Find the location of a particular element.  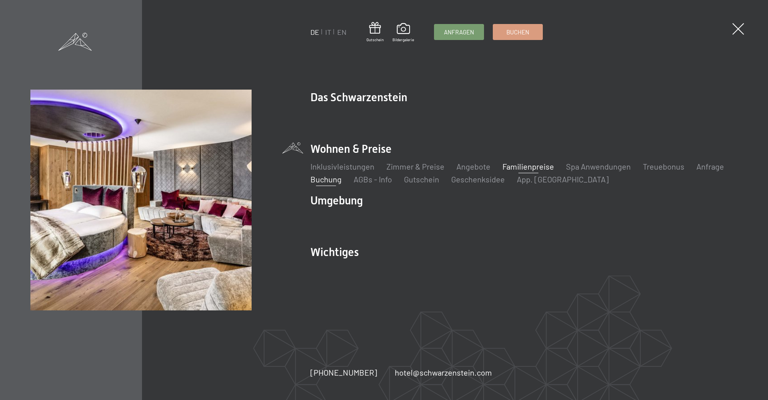

a: Familienpreise is located at coordinates (528, 166).